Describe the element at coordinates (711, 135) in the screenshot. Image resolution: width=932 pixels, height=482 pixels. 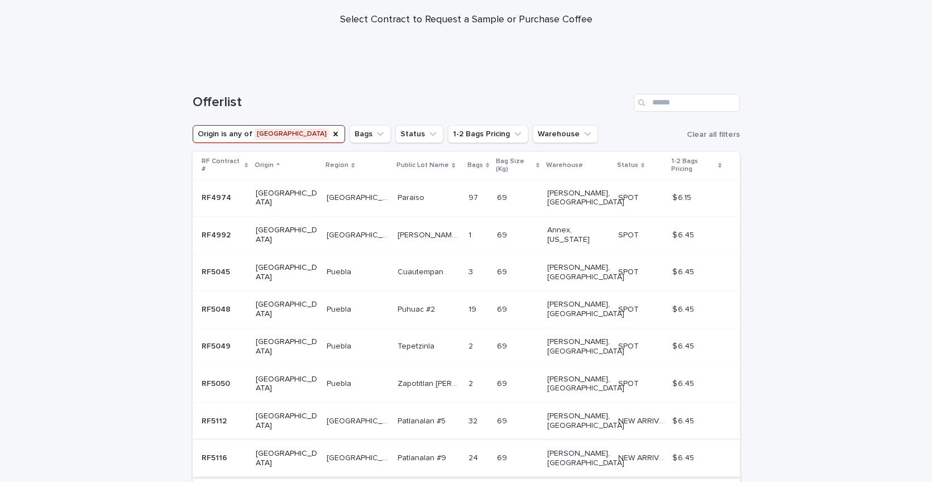
I see `button: Clear all filters` at that location.